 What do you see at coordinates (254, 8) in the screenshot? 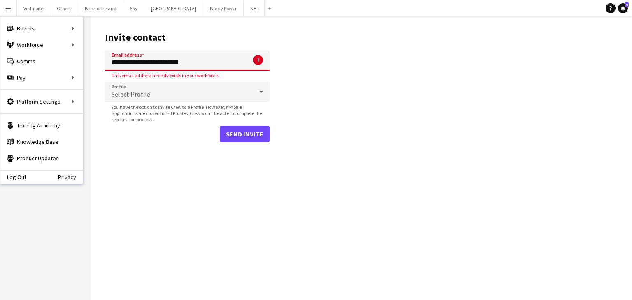
I see `button: NBI` at bounding box center [254, 8].